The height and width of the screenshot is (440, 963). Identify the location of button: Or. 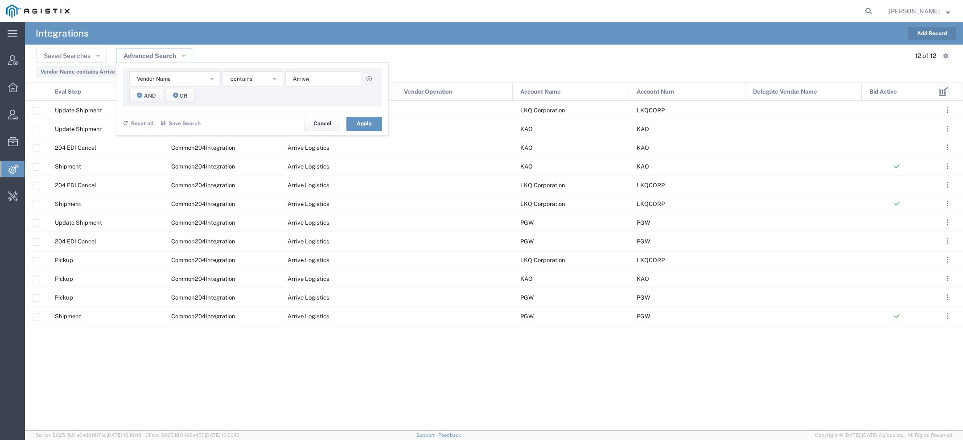
(180, 96).